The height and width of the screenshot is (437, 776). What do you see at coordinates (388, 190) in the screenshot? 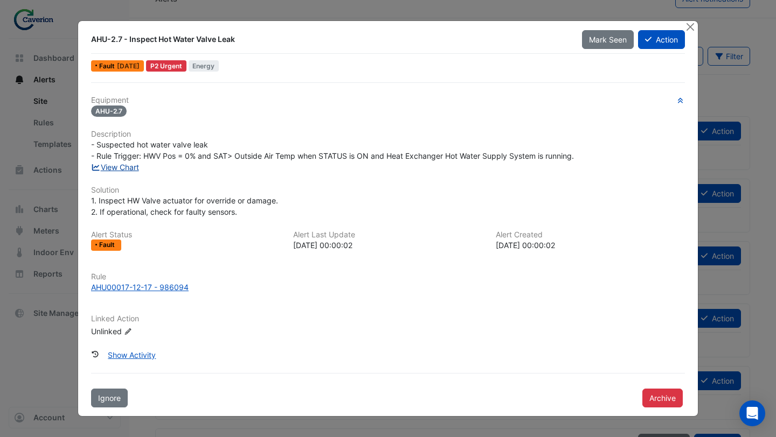
I see `h6: Solution` at bounding box center [388, 190].